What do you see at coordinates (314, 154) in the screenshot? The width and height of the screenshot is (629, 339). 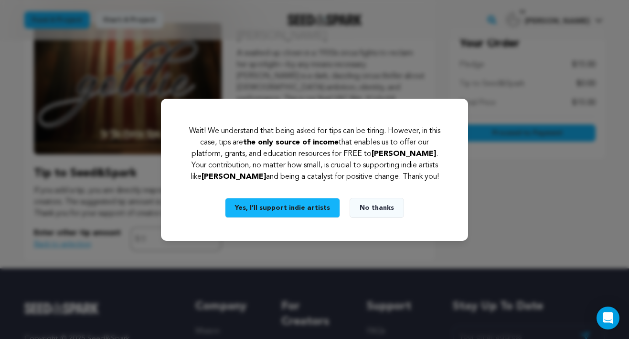 I see `p: Wait! We understand that being asked for tips can be tiring. However, in this case, tips are that...` at bounding box center [314, 154].